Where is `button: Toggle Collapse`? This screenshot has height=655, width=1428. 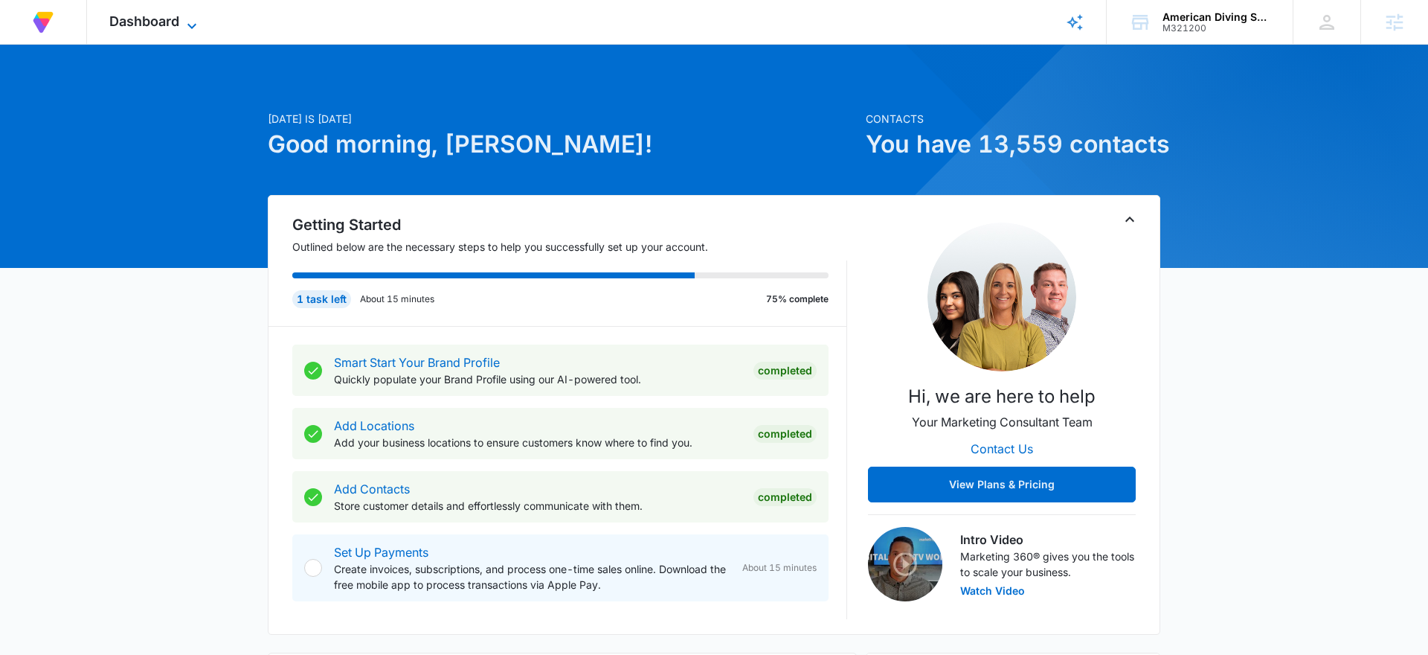
button: Toggle Collapse is located at coordinates (1130, 219).